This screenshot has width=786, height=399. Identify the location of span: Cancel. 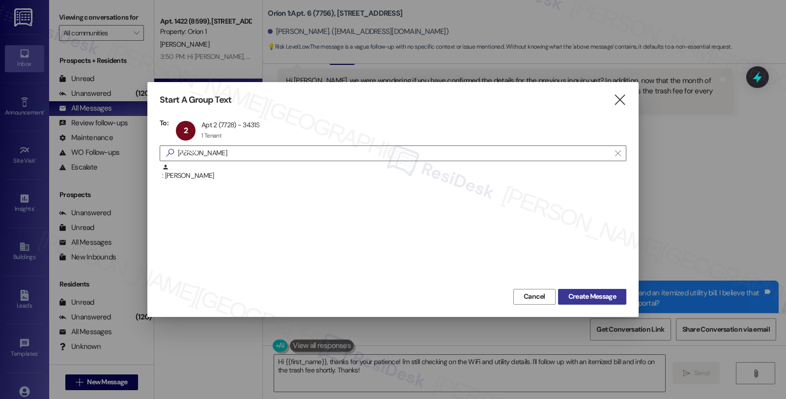
(534, 296).